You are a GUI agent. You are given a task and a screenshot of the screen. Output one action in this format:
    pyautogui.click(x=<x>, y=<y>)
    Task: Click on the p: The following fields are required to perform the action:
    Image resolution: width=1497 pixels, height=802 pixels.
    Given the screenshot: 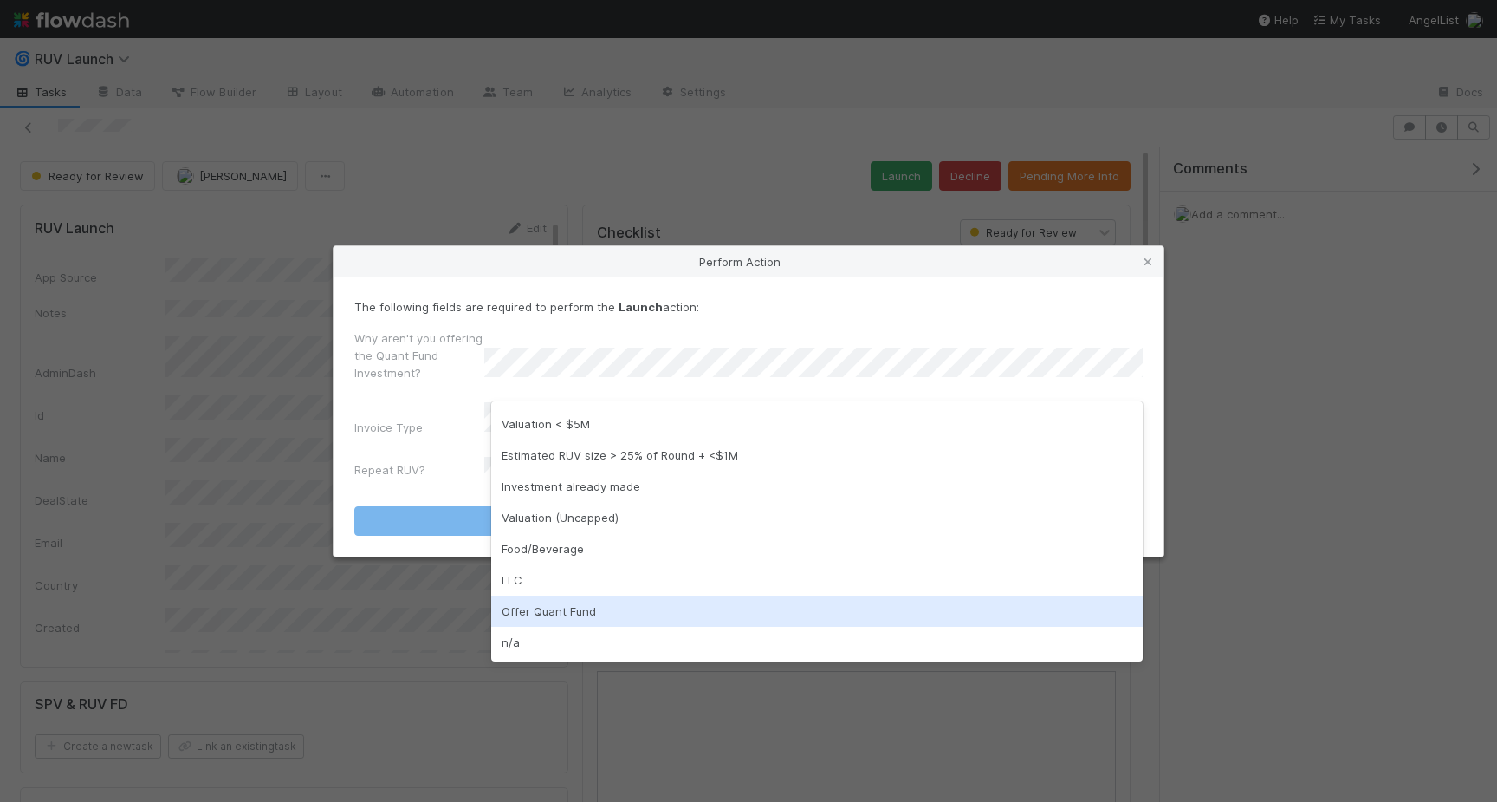 What is the action you would take?
    pyautogui.click(x=749, y=307)
    